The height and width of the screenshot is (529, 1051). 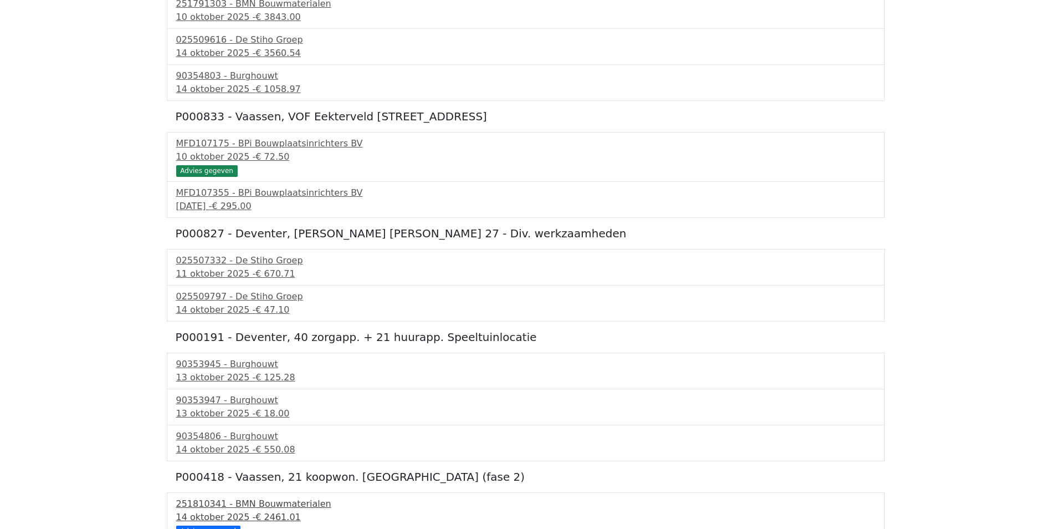 I want to click on a: 90353945 - Burghouwt13 oktober 2025 -€ 125.28, so click(x=526, y=371).